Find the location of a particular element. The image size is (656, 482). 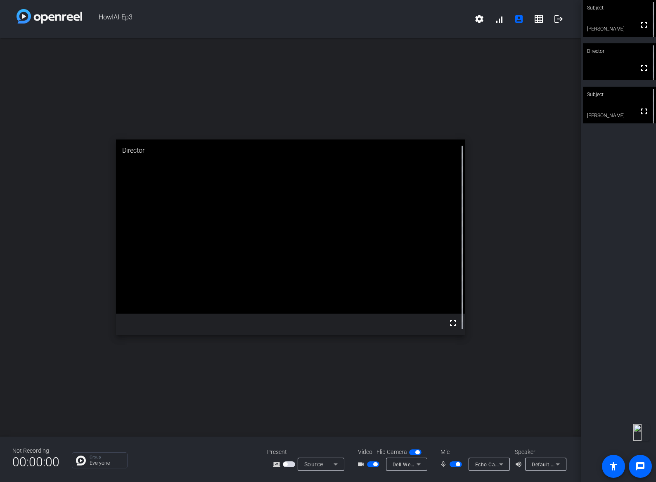

img: white-gradient.svg is located at coordinates (49, 16).